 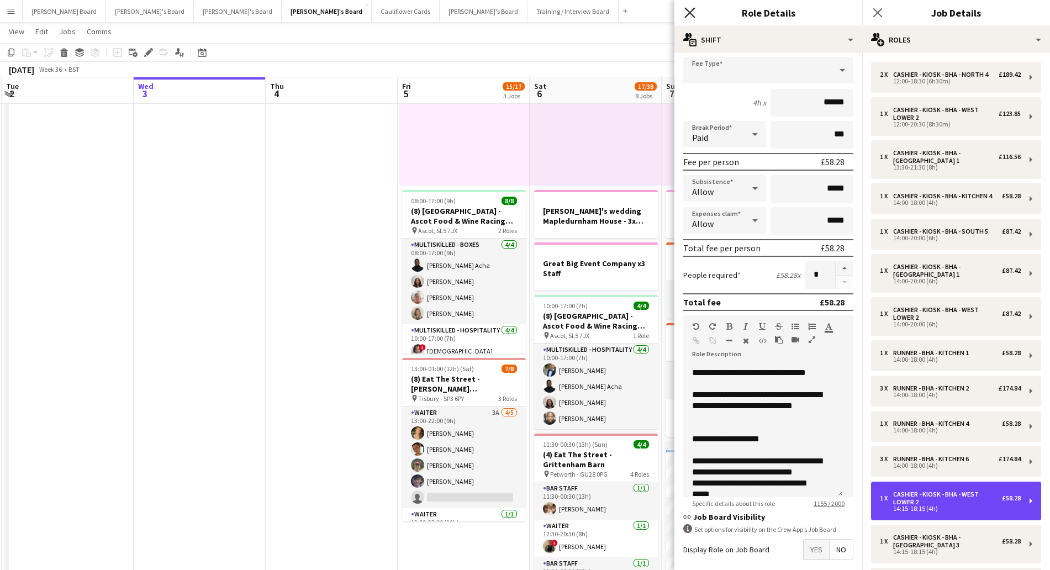 I want to click on span: 3, so click(x=145, y=93).